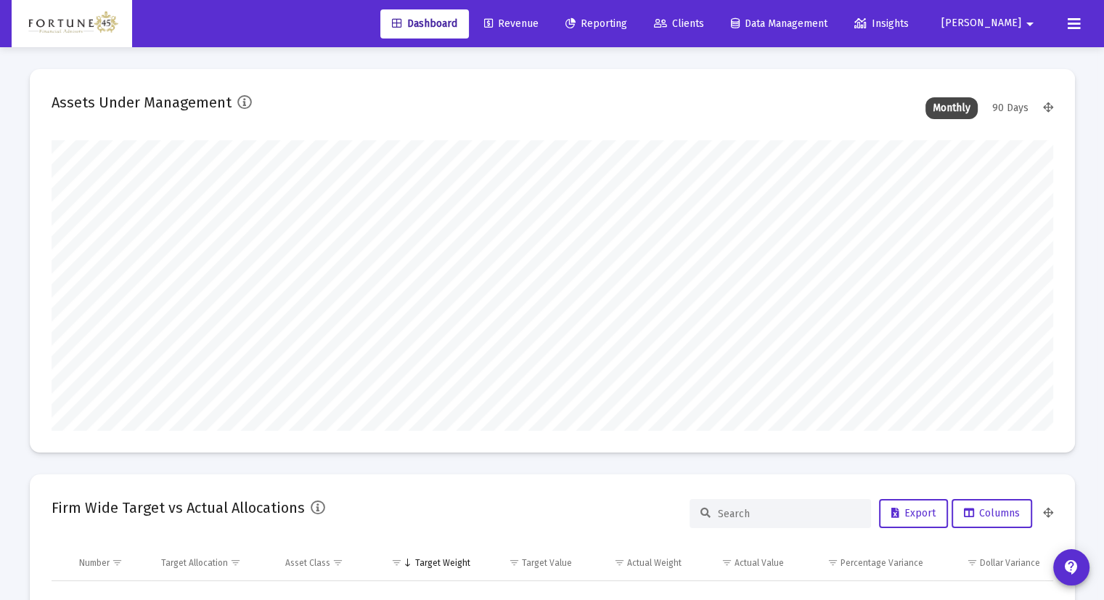  What do you see at coordinates (779, 24) in the screenshot?
I see `a: Data Management` at bounding box center [779, 24].